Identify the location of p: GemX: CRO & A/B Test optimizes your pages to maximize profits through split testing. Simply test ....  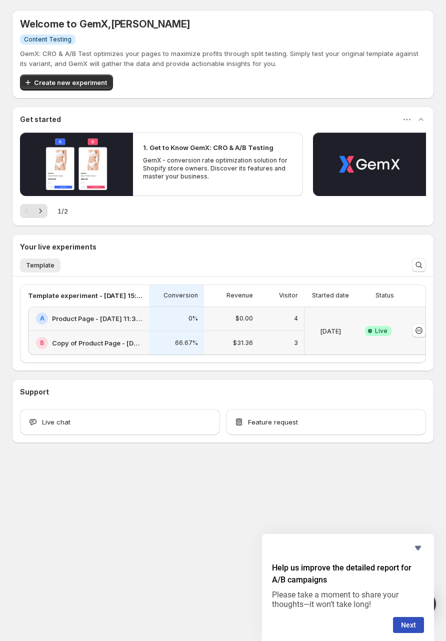
(223, 58).